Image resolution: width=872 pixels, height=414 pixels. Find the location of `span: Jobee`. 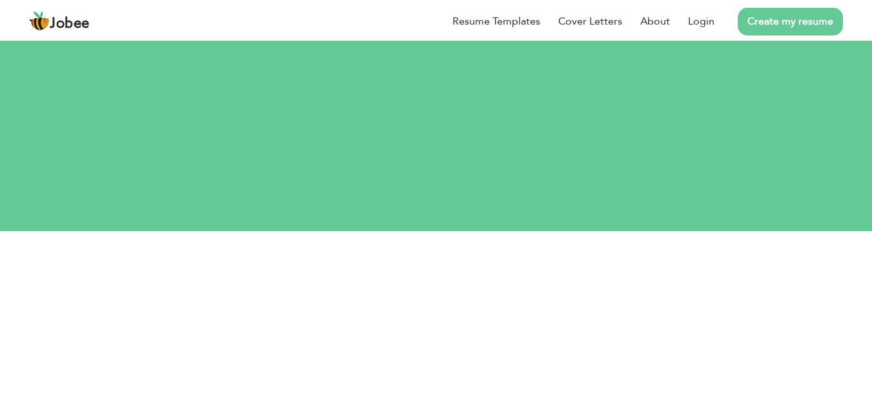

span: Jobee is located at coordinates (70, 24).